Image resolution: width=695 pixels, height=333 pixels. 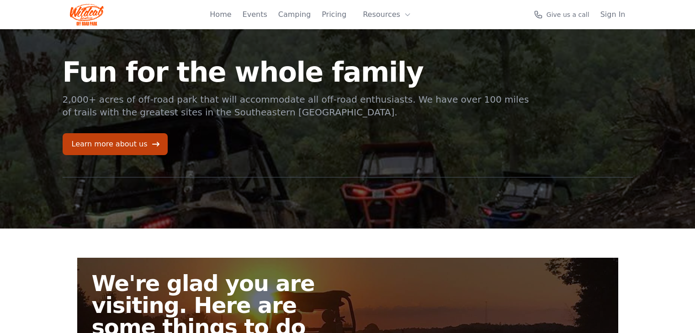 I want to click on a: Home, so click(x=220, y=15).